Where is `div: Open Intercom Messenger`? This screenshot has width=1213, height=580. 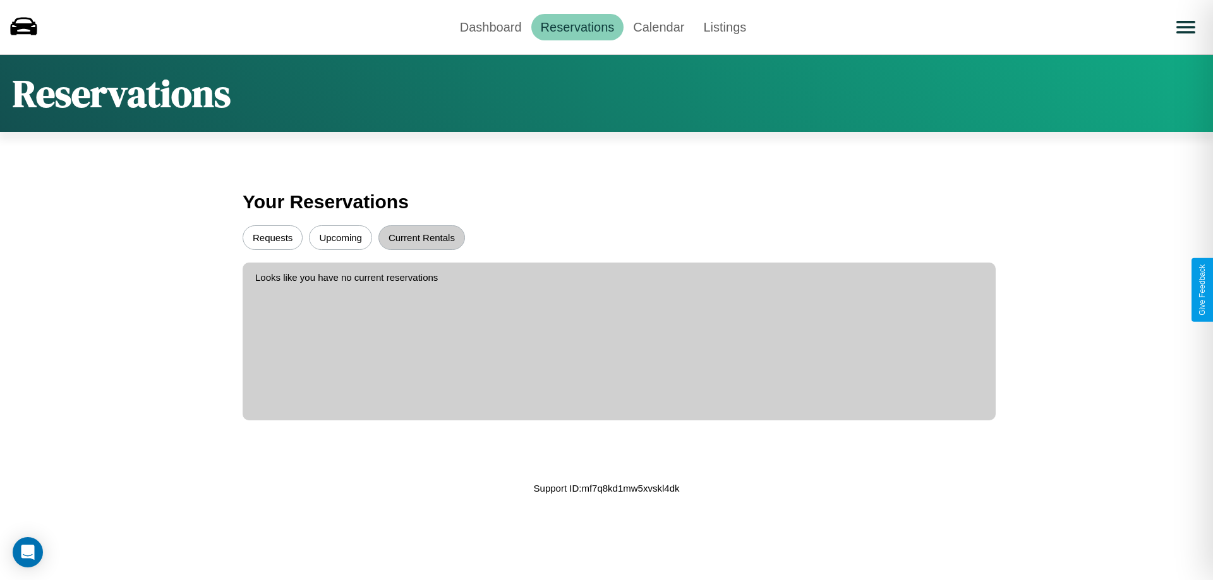 div: Open Intercom Messenger is located at coordinates (28, 553).